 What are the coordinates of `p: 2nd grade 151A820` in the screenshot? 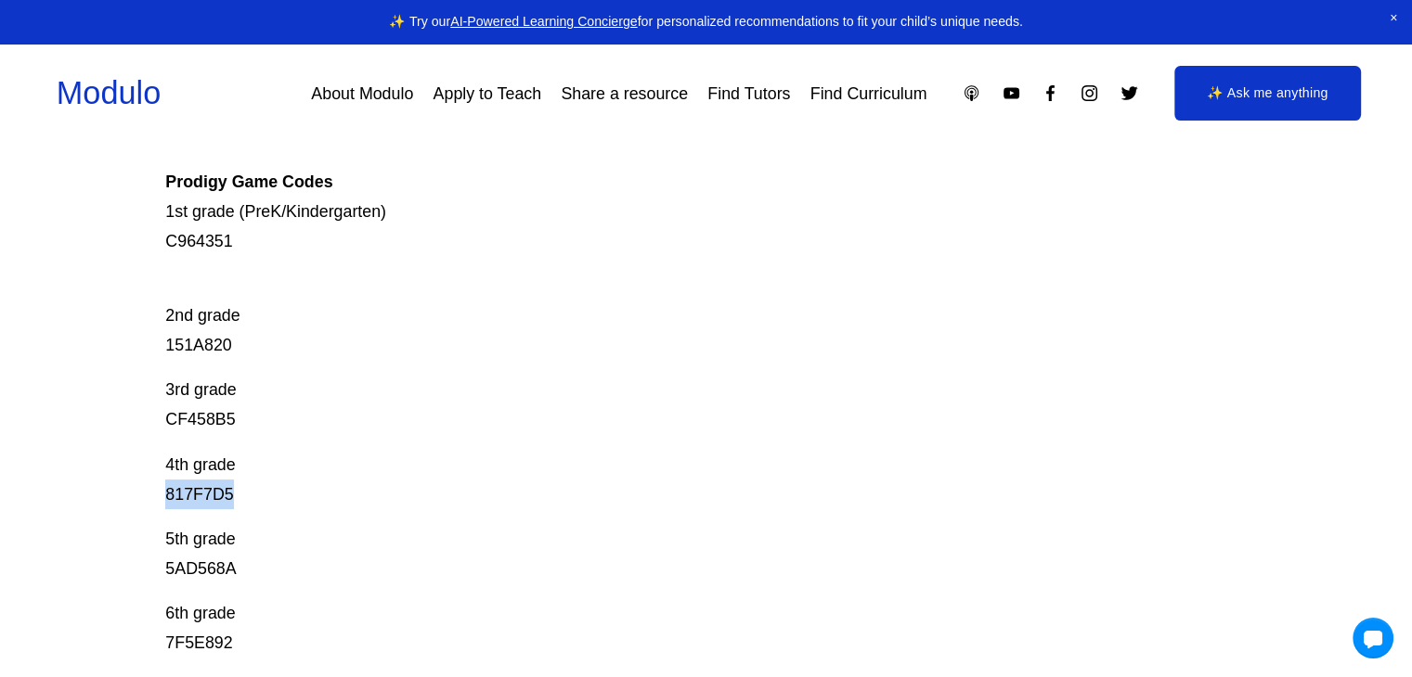 It's located at (651, 316).